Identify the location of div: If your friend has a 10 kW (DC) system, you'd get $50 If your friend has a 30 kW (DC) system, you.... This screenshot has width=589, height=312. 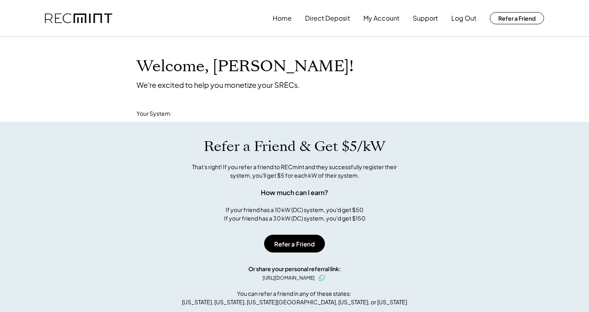
(295, 214).